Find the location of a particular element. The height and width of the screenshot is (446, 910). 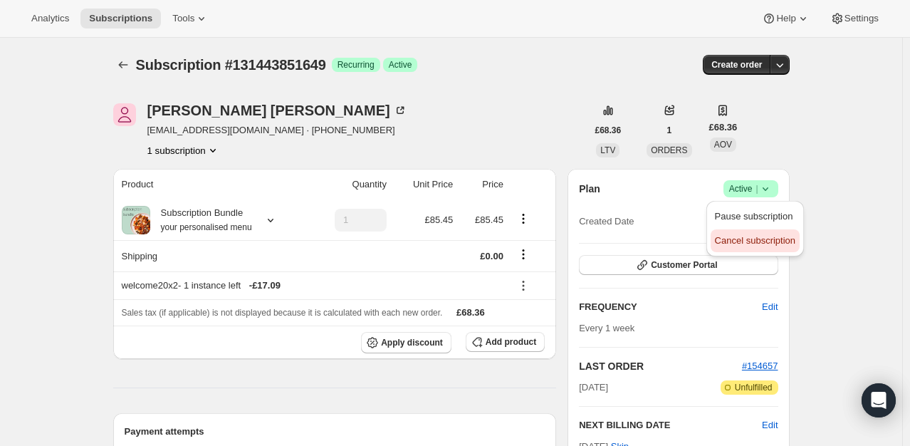

a: #154657 is located at coordinates (760, 365).